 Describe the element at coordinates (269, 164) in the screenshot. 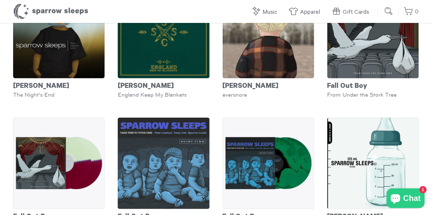

I see `img: SS_TTTYC_GREEN_grande.png` at that location.